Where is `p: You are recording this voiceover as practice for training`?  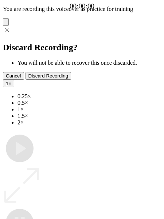
p: You are recording this voiceover as practice for training is located at coordinates (82, 9).